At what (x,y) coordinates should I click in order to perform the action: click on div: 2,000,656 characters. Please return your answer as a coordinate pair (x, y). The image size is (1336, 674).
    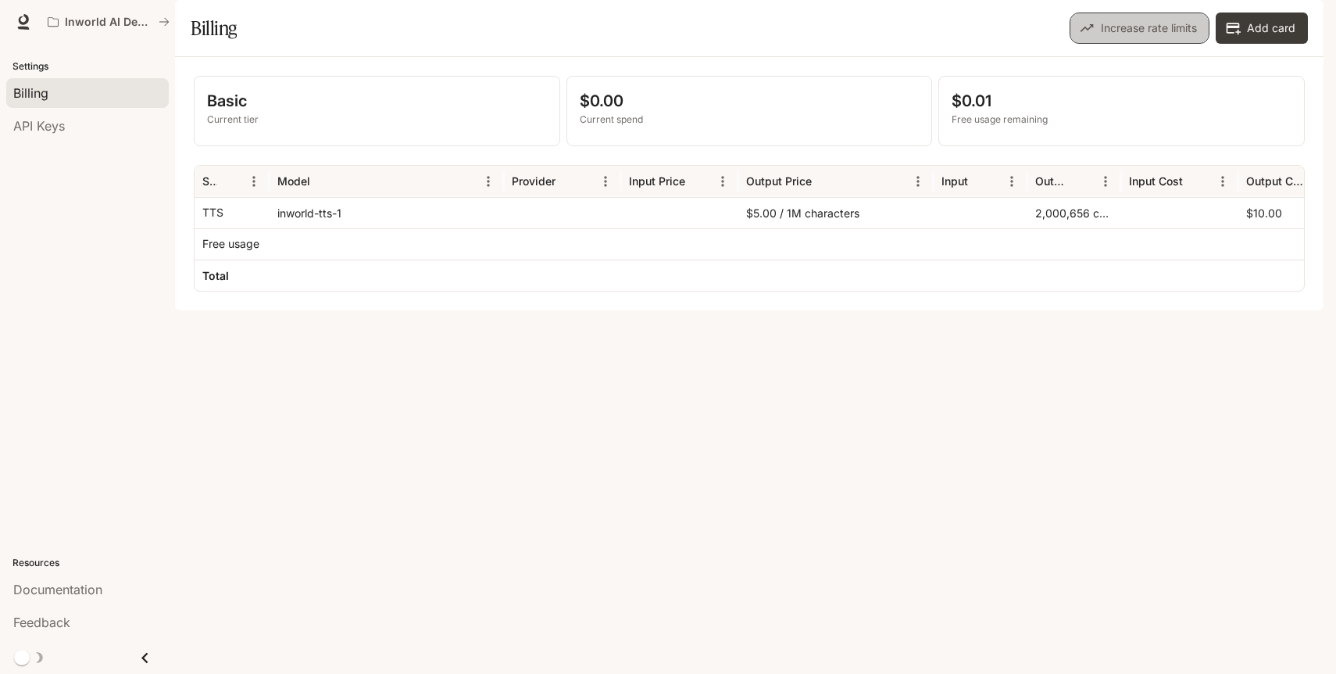
    Looking at the image, I should click on (1075, 213).